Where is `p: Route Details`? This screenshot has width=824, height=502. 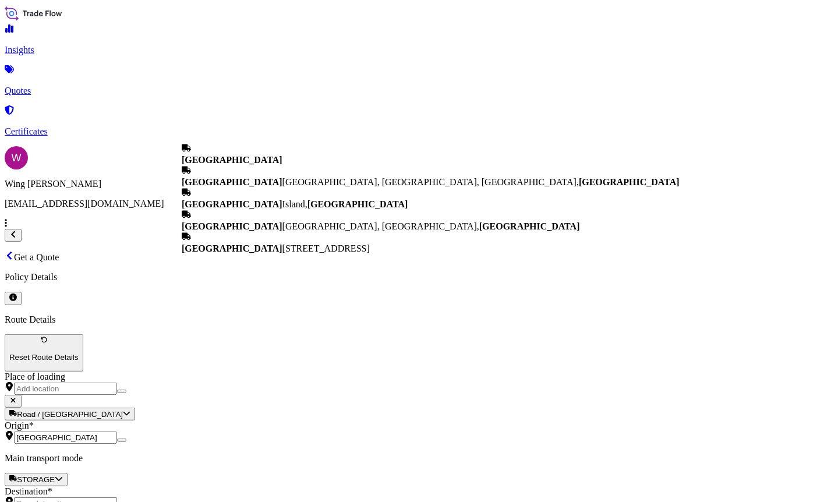
p: Route Details is located at coordinates (412, 320).